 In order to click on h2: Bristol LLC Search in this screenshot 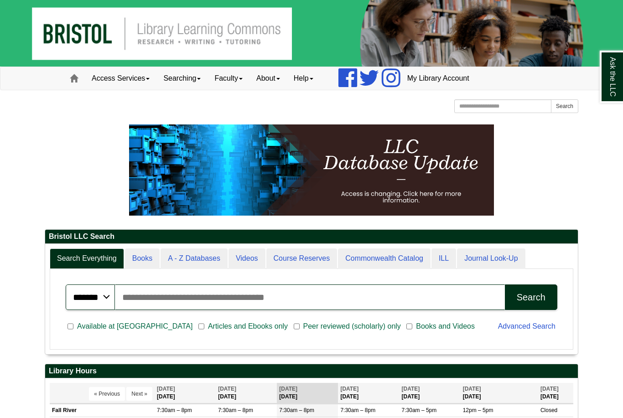, I will do `click(312, 237)`.